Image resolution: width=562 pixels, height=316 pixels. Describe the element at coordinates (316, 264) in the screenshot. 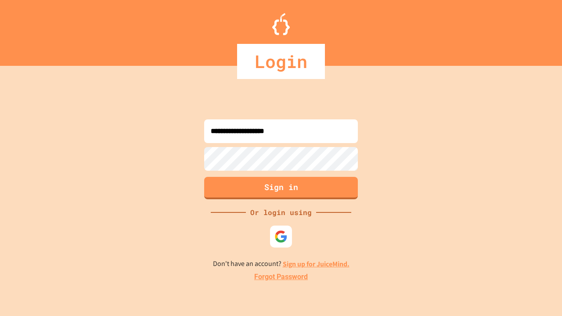

I see `a: Sign up for JuiceMind.` at that location.